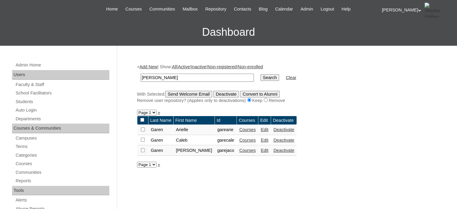 This screenshot has width=457, height=209. I want to click on span: Home, so click(112, 9).